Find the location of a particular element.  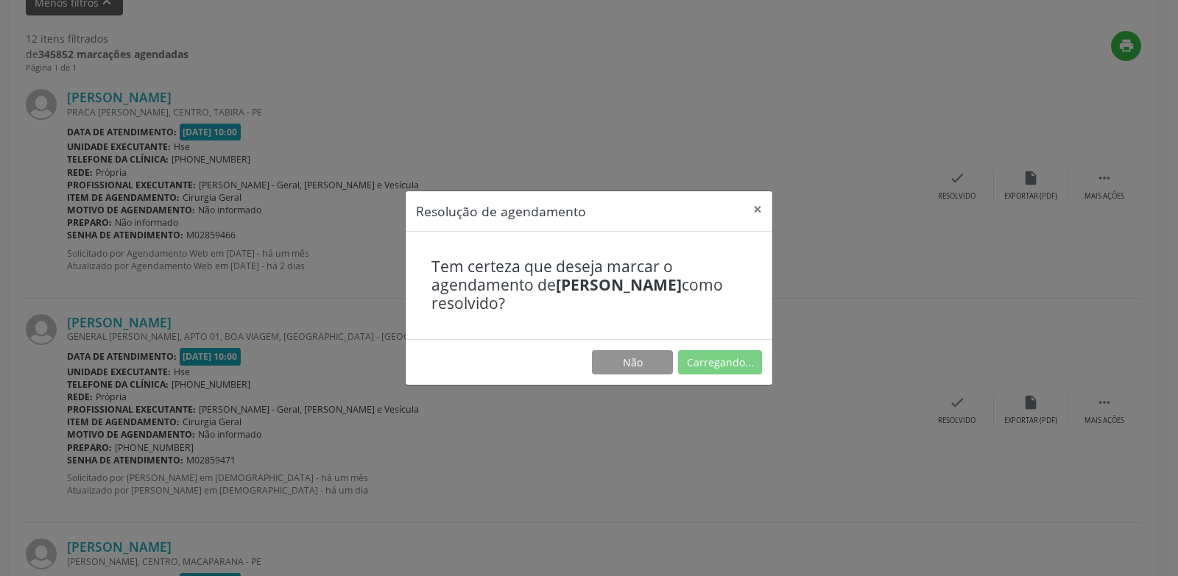

h5: Resolução de agendamento is located at coordinates (501, 211).